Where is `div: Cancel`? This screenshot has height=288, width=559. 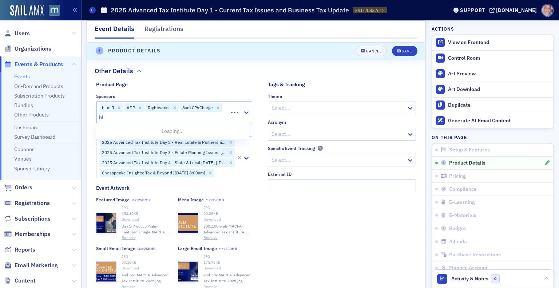
div: Cancel is located at coordinates (374, 51).